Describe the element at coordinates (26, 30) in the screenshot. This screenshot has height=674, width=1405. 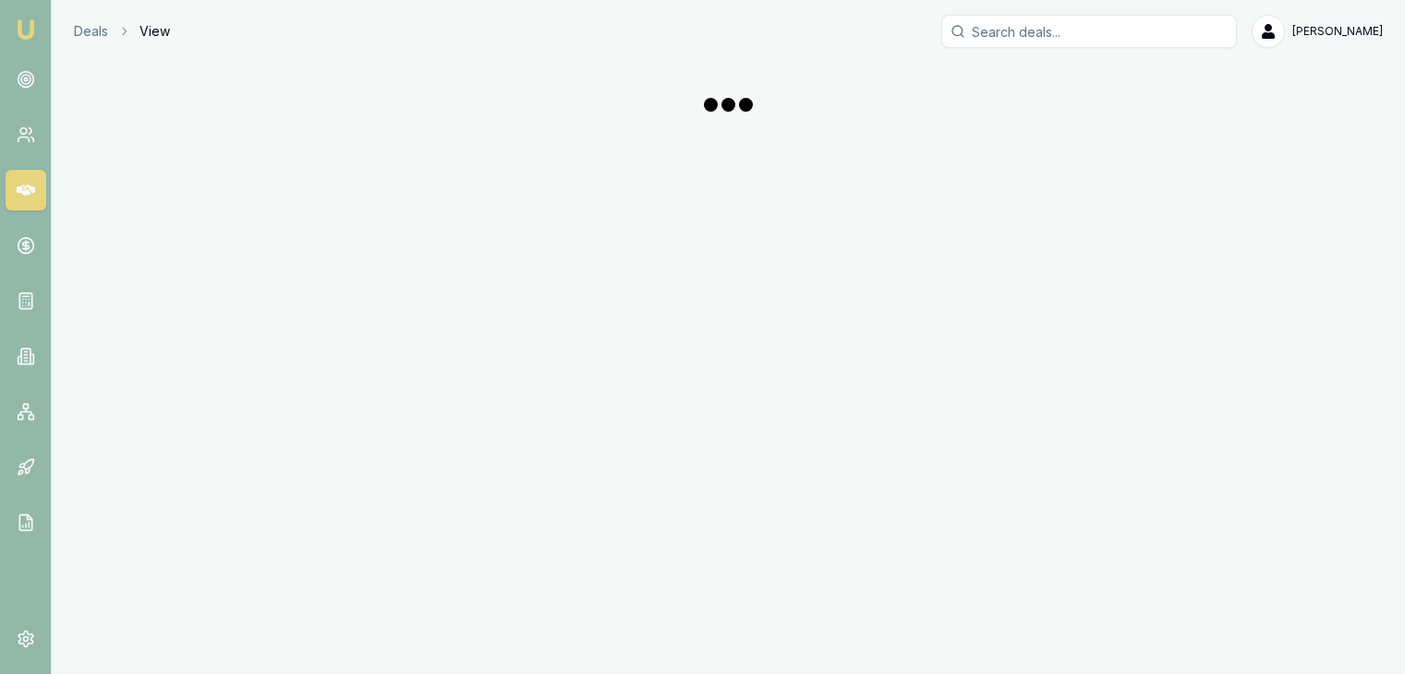
I see `img: emu-icon-u.png` at that location.